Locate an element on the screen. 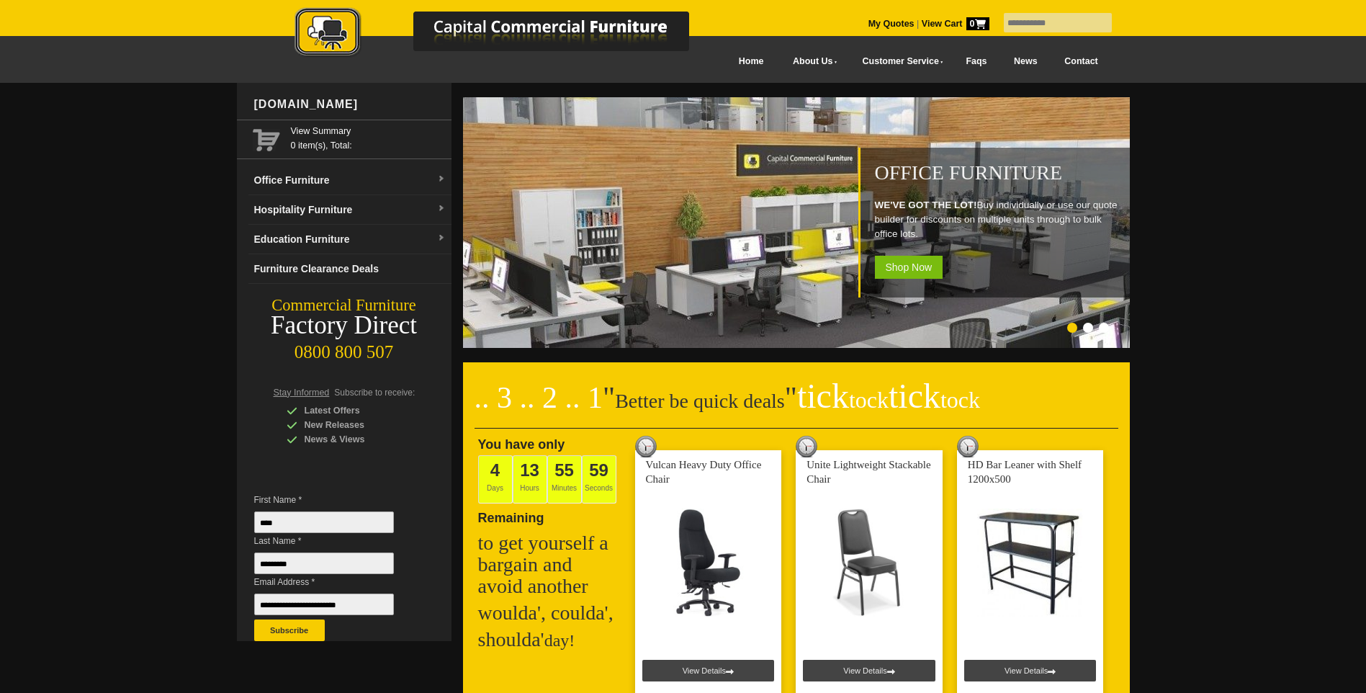 The height and width of the screenshot is (693, 1366). a: Hospitality Furnituredropdown is located at coordinates (350, 210).